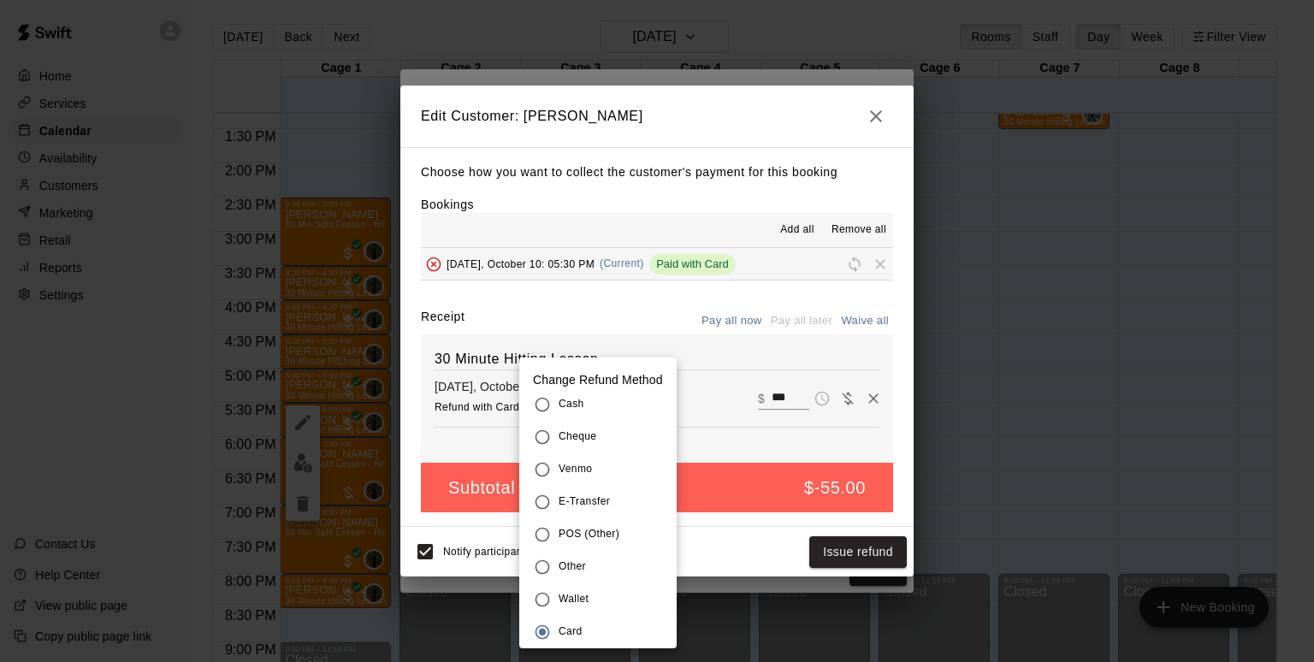  Describe the element at coordinates (573, 600) in the screenshot. I see `span: Wallet` at that location.